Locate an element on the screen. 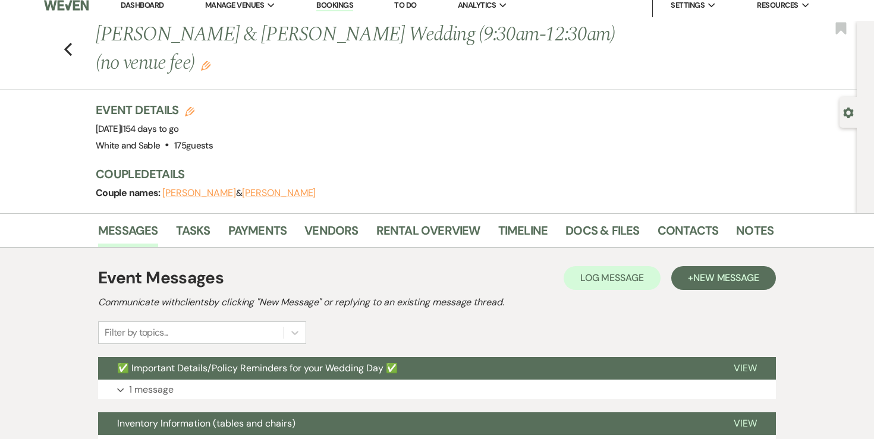  h3: Event Details is located at coordinates (154, 110).